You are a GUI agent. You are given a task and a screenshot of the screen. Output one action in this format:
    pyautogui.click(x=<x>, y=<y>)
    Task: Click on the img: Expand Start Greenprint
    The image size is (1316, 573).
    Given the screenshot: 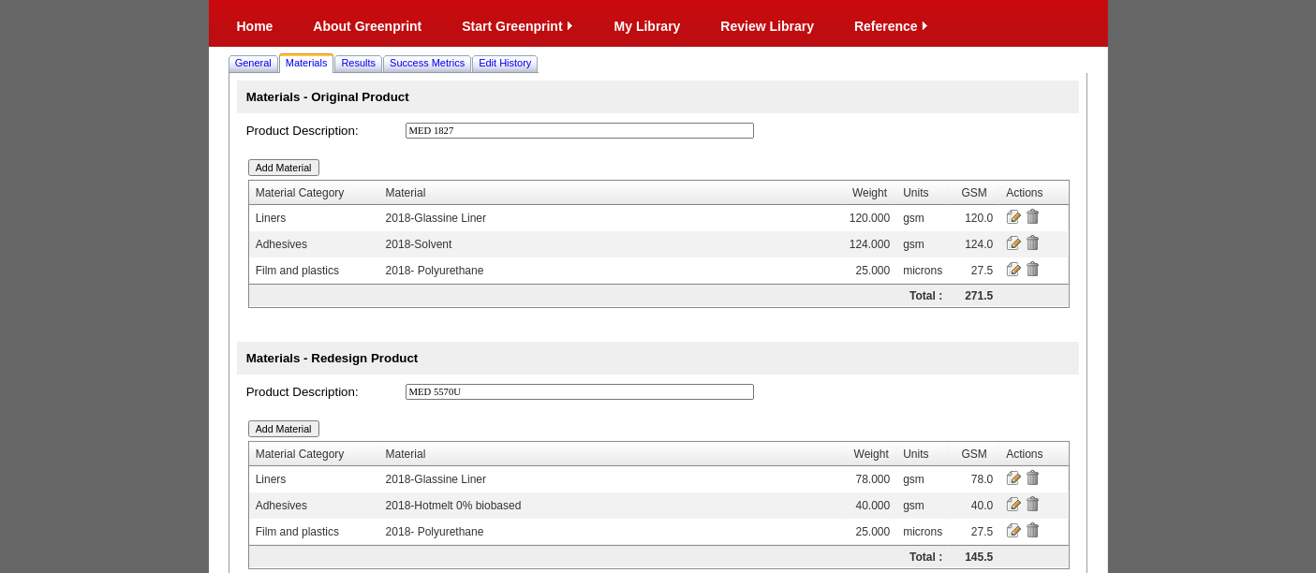 What is the action you would take?
    pyautogui.click(x=570, y=25)
    